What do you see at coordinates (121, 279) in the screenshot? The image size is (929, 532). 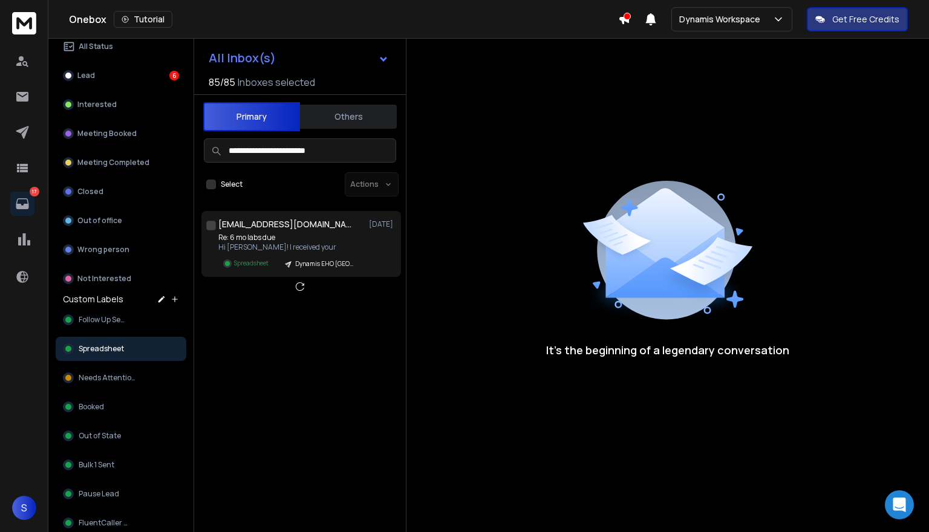 I see `button: Not Interested` at bounding box center [121, 279].